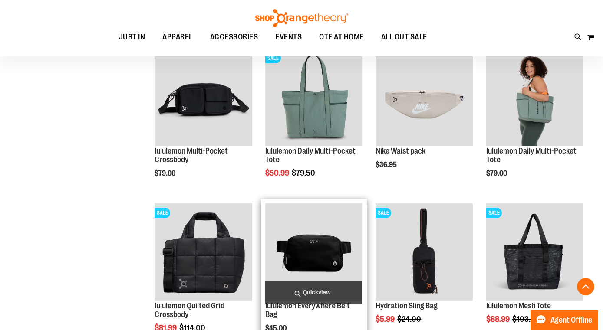  Describe the element at coordinates (314, 97) in the screenshot. I see `img: lululemon Daily Multi-Pocket Tote` at that location.